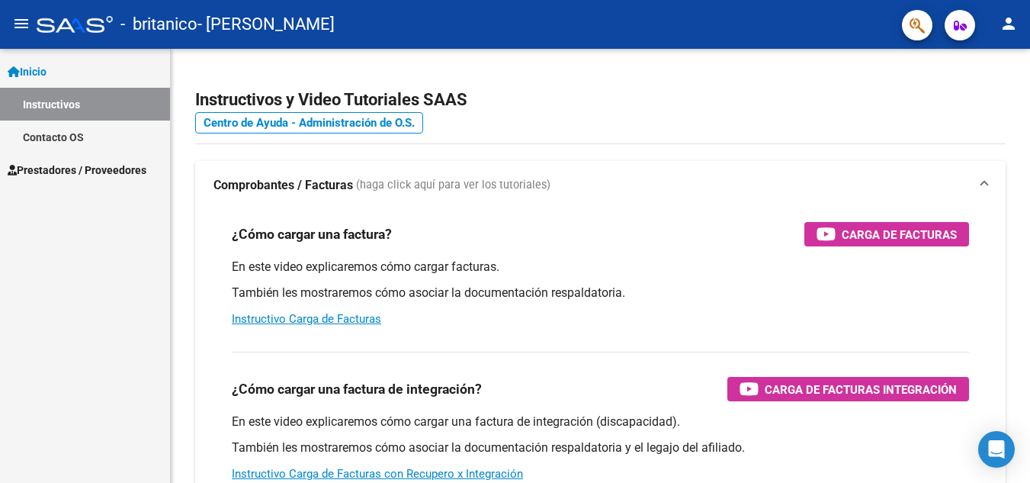 This screenshot has height=483, width=1030. What do you see at coordinates (357, 389) in the screenshot?
I see `h3: ¿Cómo cargar una factura de integración?` at bounding box center [357, 389].